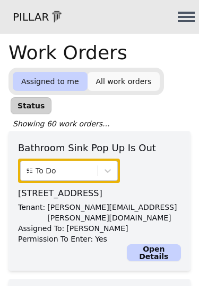 This screenshot has width=199, height=286. Describe the element at coordinates (57, 17) in the screenshot. I see `img: 1` at that location.